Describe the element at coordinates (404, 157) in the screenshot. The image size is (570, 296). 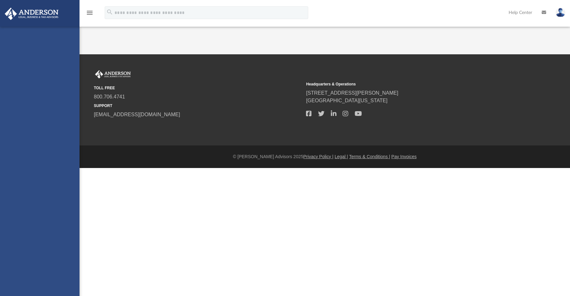
I see `a: Pay Invoices` at that location.